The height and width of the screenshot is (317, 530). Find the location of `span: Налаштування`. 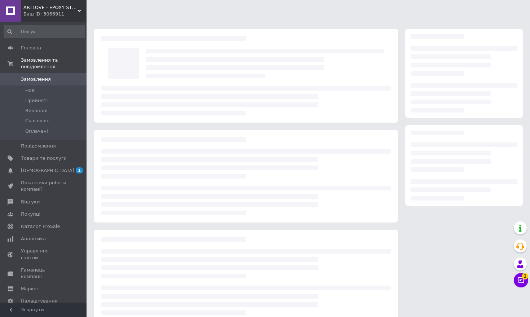

span: Налаштування is located at coordinates (39, 301).